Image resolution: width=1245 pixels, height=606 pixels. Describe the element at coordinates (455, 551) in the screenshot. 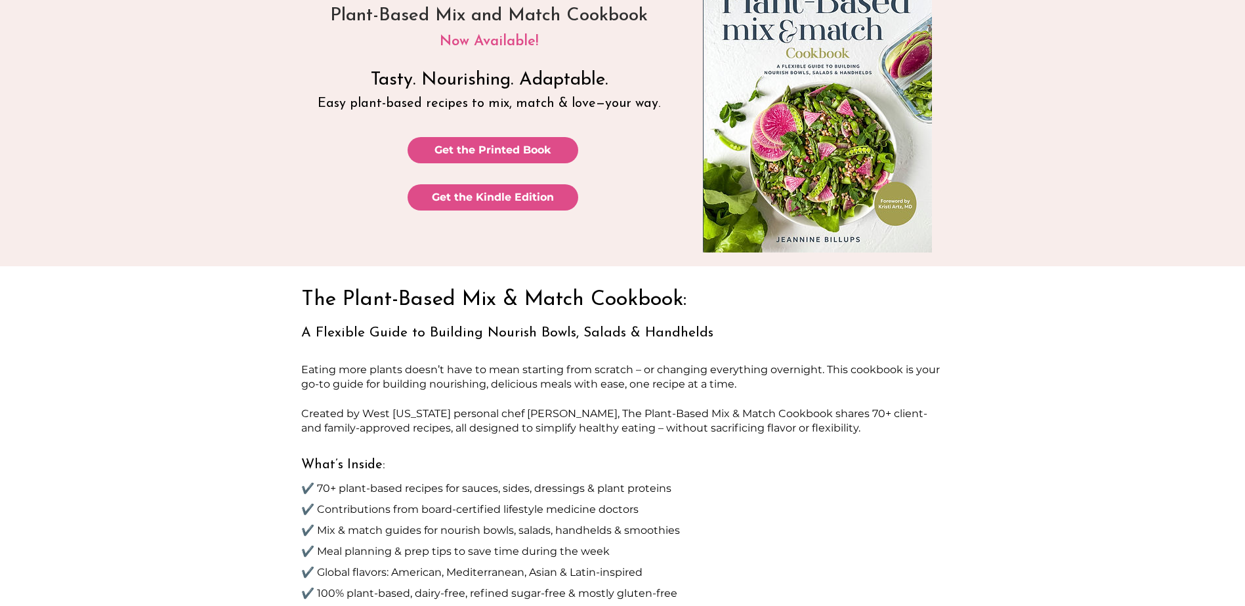

I see `span: ✔️ Meal planning & prep tips to save time during the week` at that location.